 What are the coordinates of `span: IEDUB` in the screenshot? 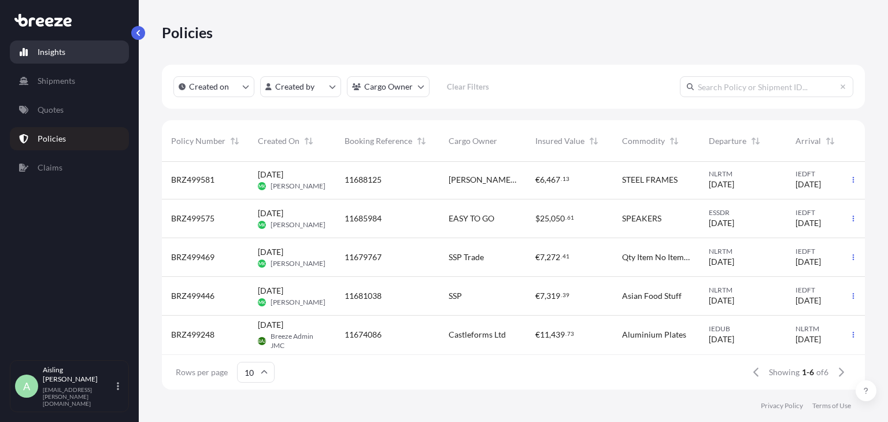 It's located at (743, 329).